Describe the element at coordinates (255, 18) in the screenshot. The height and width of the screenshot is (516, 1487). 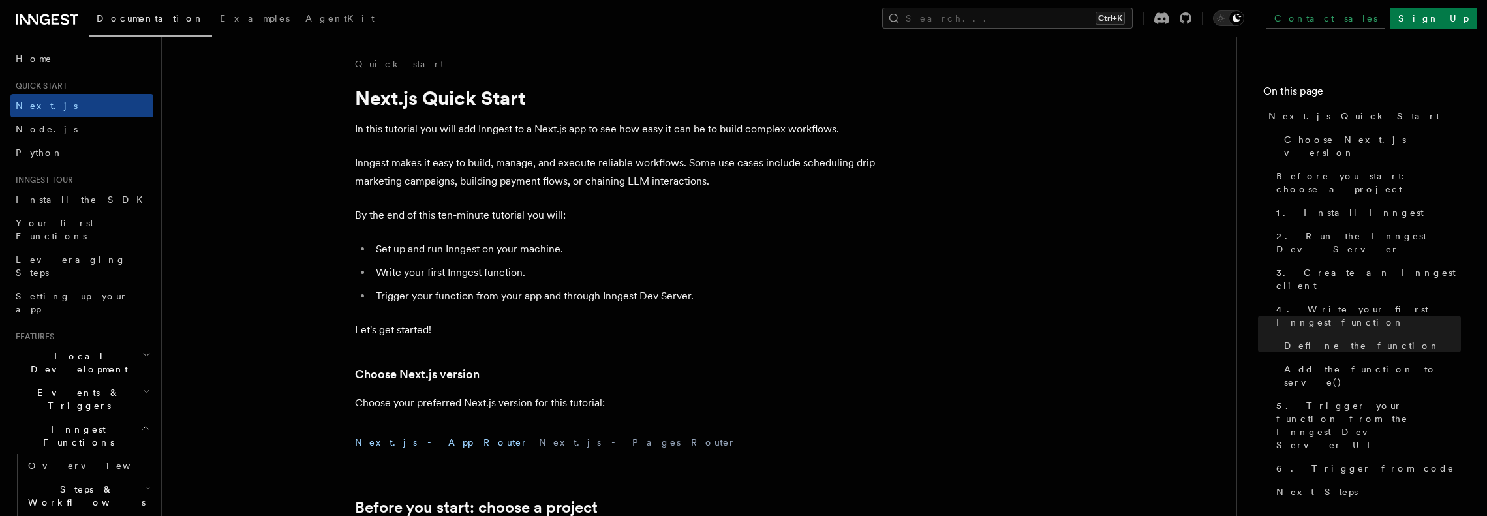
I see `span: Examples` at that location.